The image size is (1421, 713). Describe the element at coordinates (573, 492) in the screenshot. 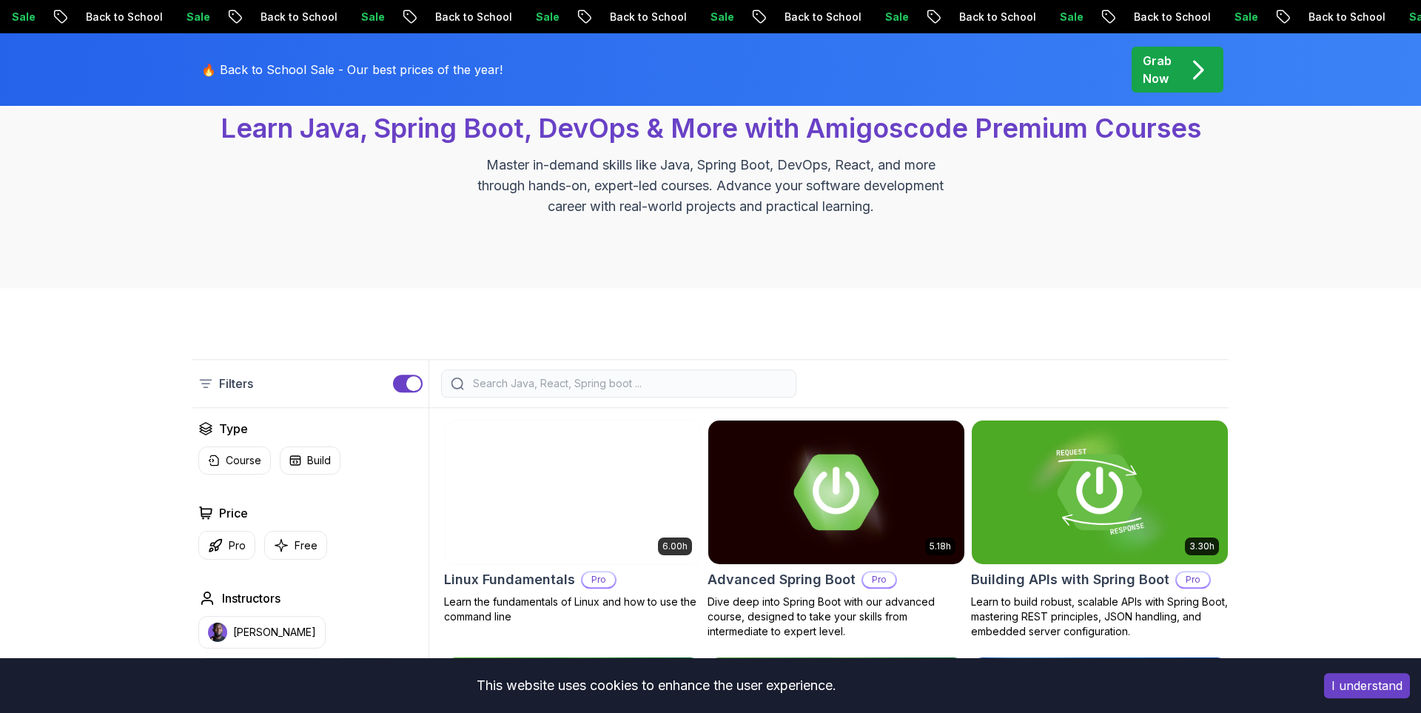

I see `img: Linux Fundamentals card` at that location.